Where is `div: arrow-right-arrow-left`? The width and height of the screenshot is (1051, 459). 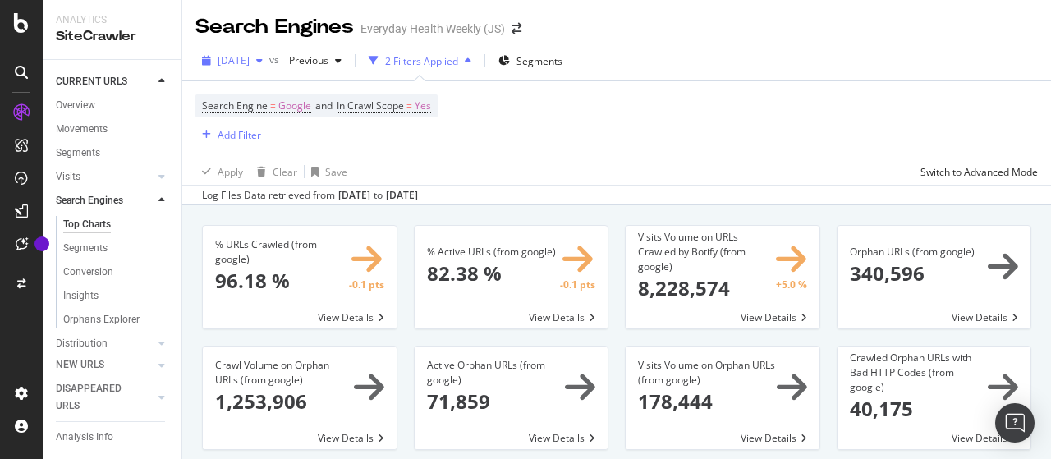
div: arrow-right-arrow-left is located at coordinates (516, 29).